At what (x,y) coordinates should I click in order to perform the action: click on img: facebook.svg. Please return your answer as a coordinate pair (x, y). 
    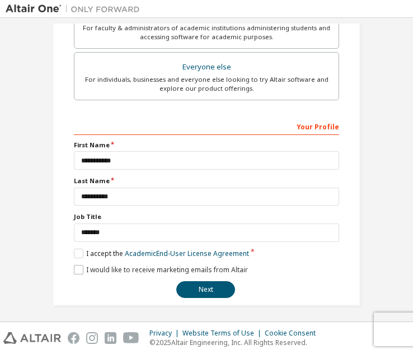
    Looking at the image, I should click on (73, 338).